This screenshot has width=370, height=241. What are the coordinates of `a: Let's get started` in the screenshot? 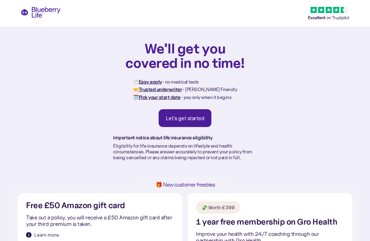 It's located at (185, 118).